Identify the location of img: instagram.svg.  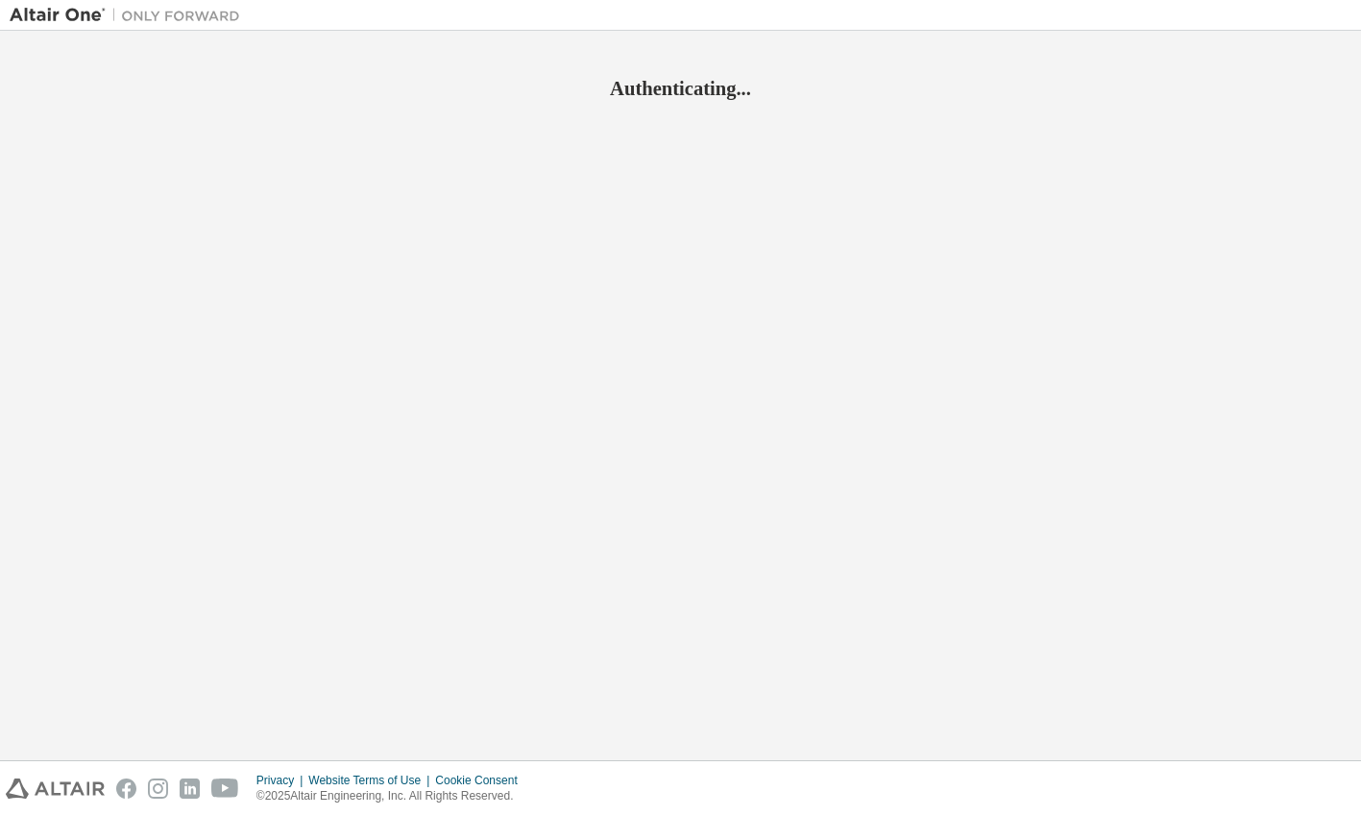
(158, 788).